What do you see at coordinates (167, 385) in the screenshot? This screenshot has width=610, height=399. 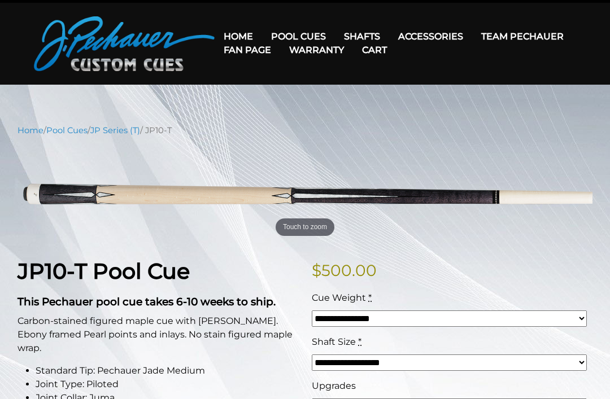 I see `li: Joint Type: Piloted` at bounding box center [167, 385].